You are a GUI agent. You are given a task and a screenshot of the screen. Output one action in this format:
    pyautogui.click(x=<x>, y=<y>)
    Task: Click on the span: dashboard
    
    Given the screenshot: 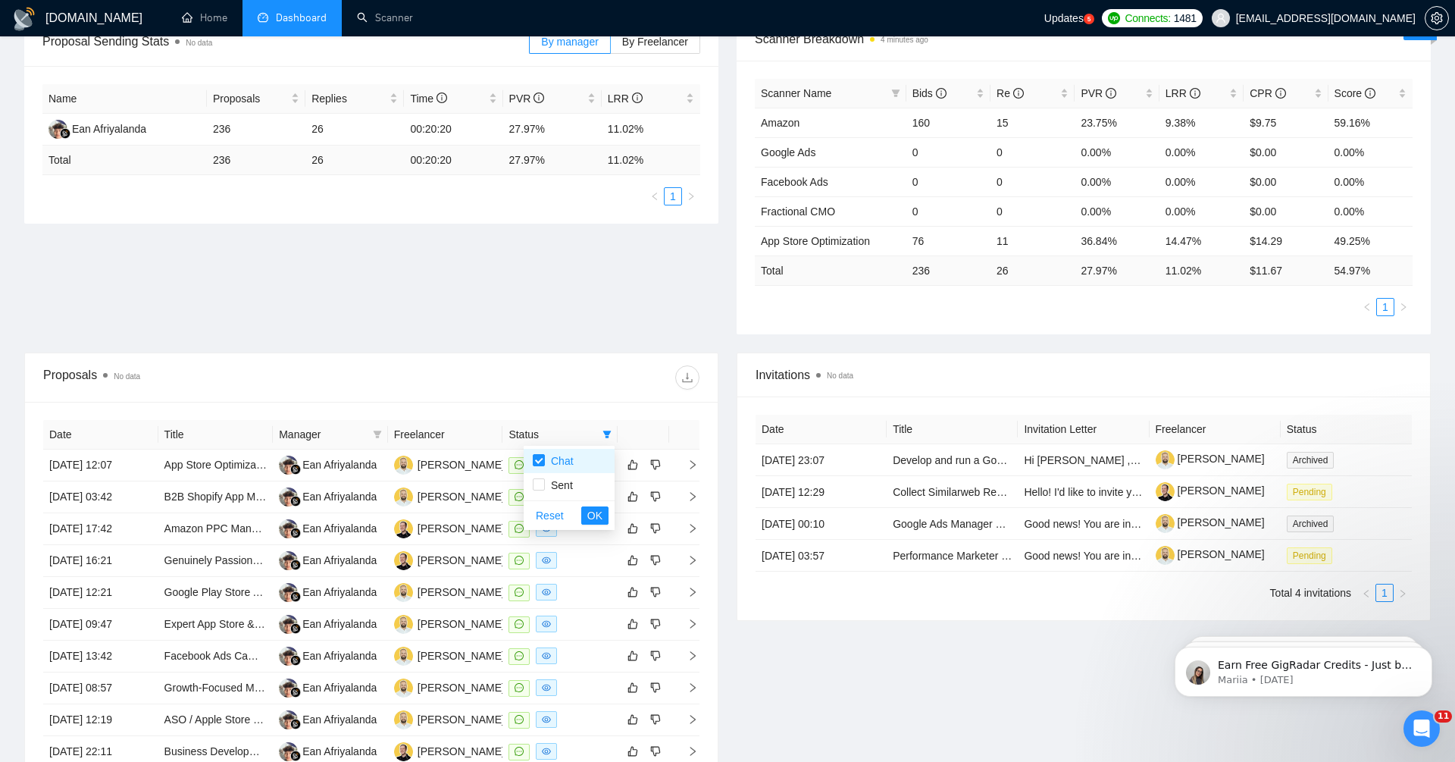 What is the action you would take?
    pyautogui.click(x=263, y=17)
    